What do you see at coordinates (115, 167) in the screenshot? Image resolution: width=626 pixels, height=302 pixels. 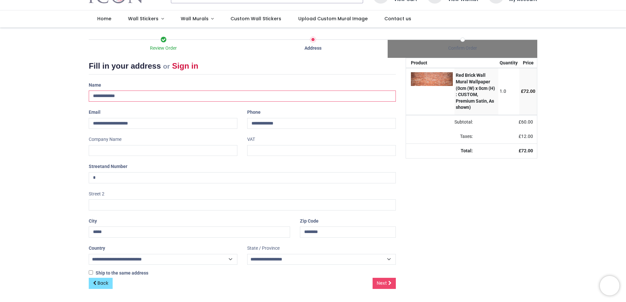 I see `span: and Number` at bounding box center [115, 167].